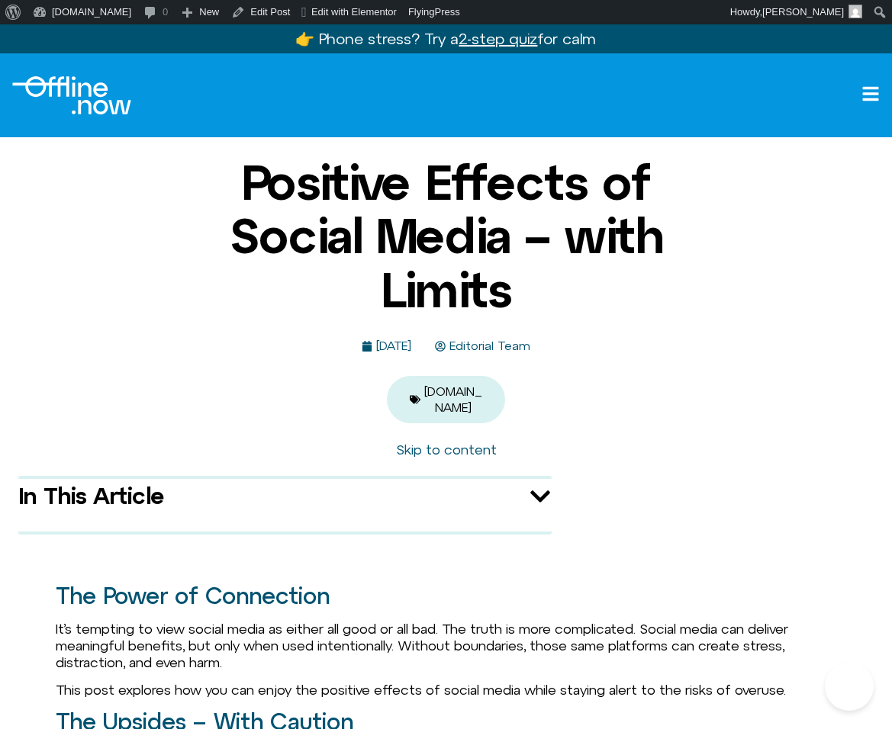 This screenshot has height=729, width=892. What do you see at coordinates (446, 645) in the screenshot?
I see `p: It’s tempting to view social media as either all good or all bad. The truth is more complicated. ...` at bounding box center [446, 645].